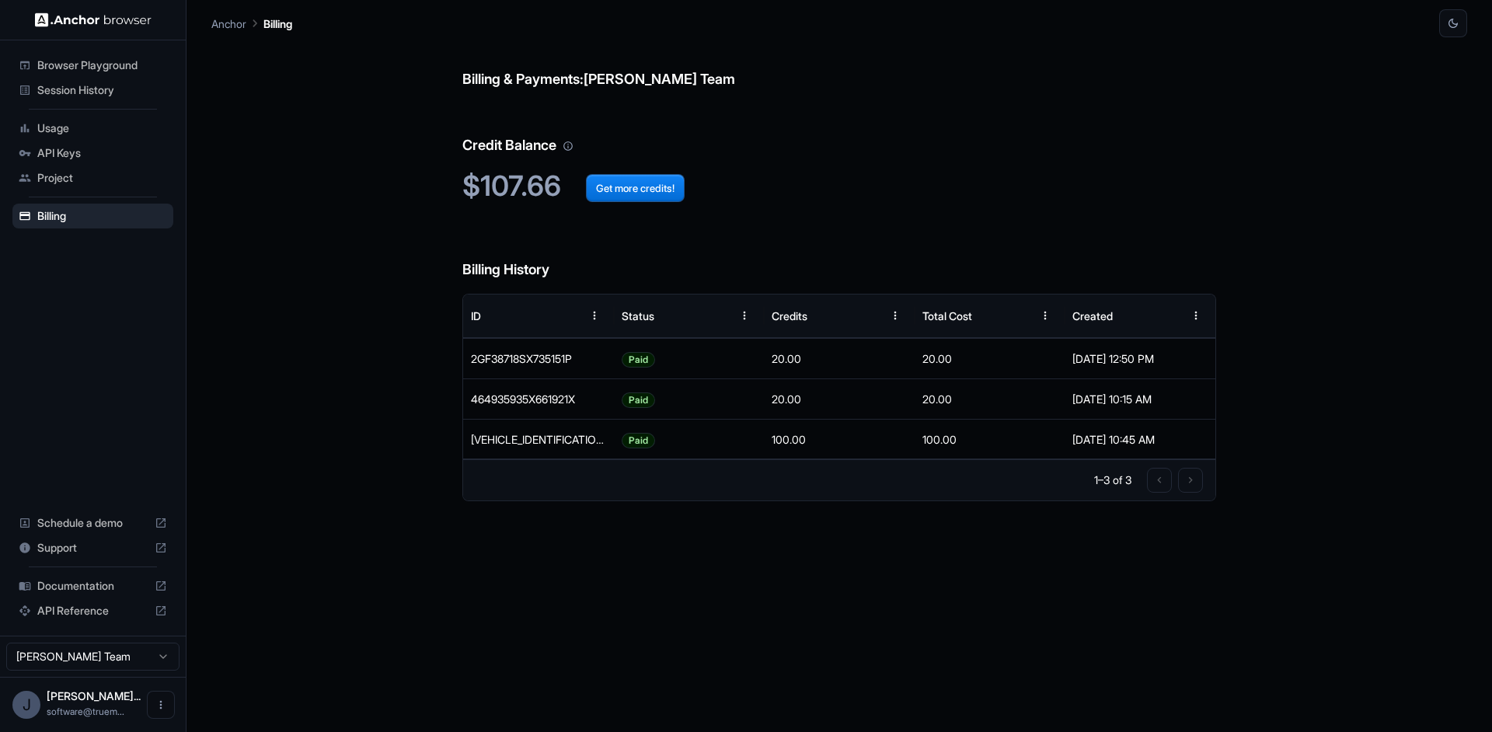  I want to click on span: API Reference, so click(92, 611).